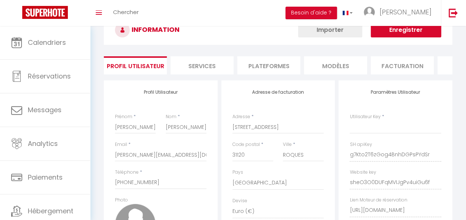  Describe the element at coordinates (49, 76) in the screenshot. I see `span: Réservations` at that location.